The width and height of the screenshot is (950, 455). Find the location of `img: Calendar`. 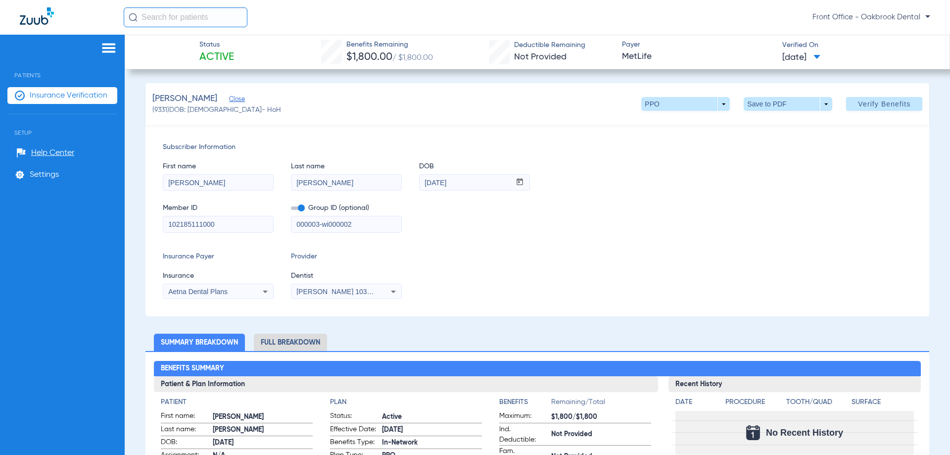

img: Calendar is located at coordinates (753, 433).